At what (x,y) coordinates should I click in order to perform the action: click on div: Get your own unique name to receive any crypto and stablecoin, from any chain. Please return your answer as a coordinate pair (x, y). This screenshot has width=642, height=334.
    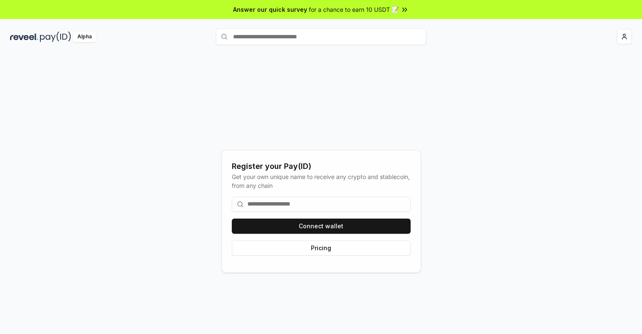
    Looking at the image, I should click on (321, 181).